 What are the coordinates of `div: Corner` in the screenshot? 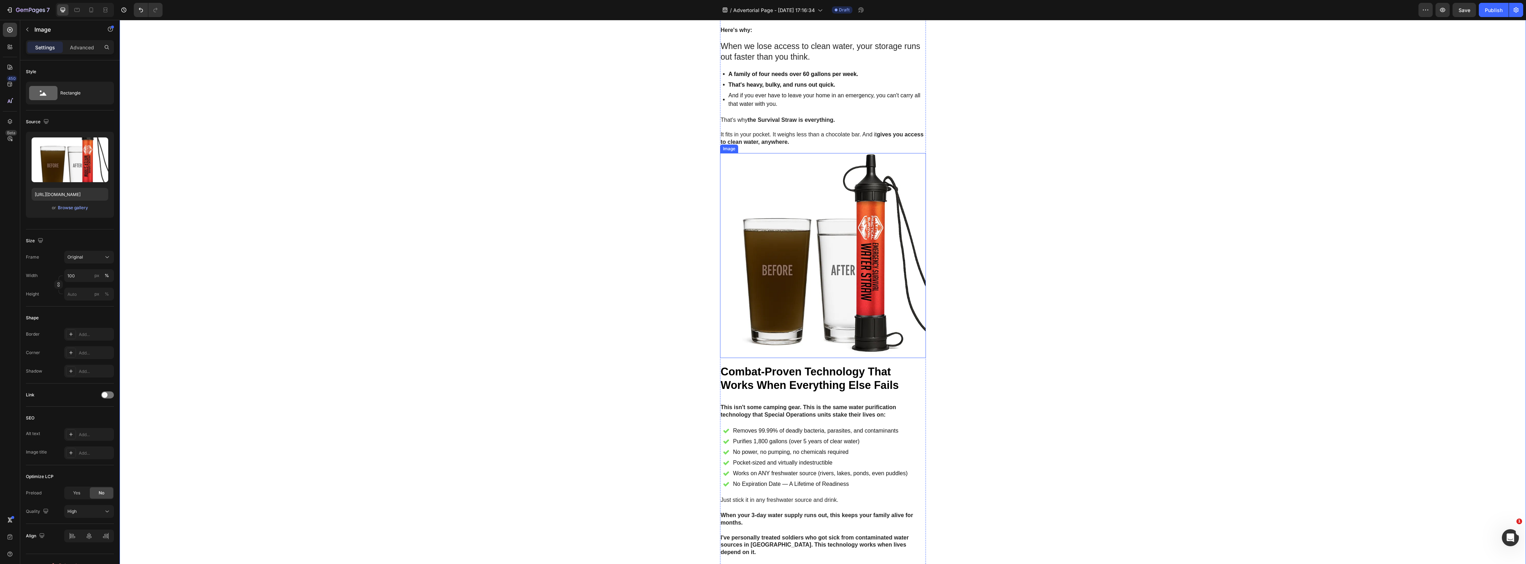 It's located at (33, 352).